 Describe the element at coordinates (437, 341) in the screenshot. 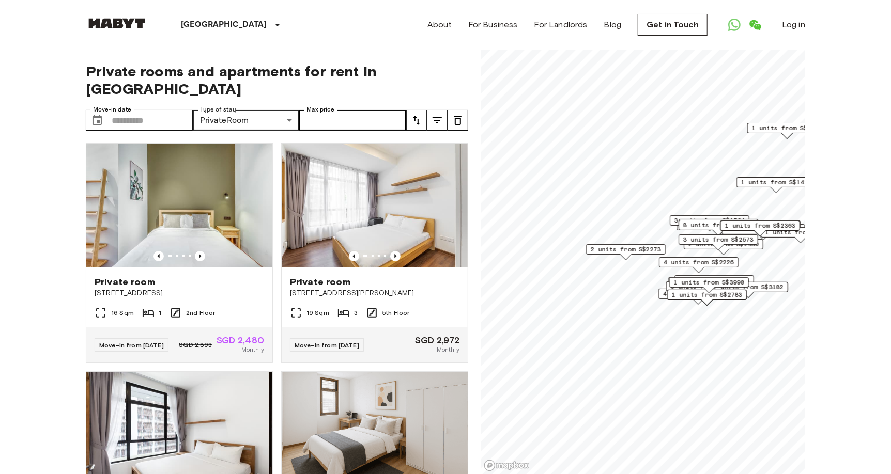

I see `span: SGD 2,972` at that location.